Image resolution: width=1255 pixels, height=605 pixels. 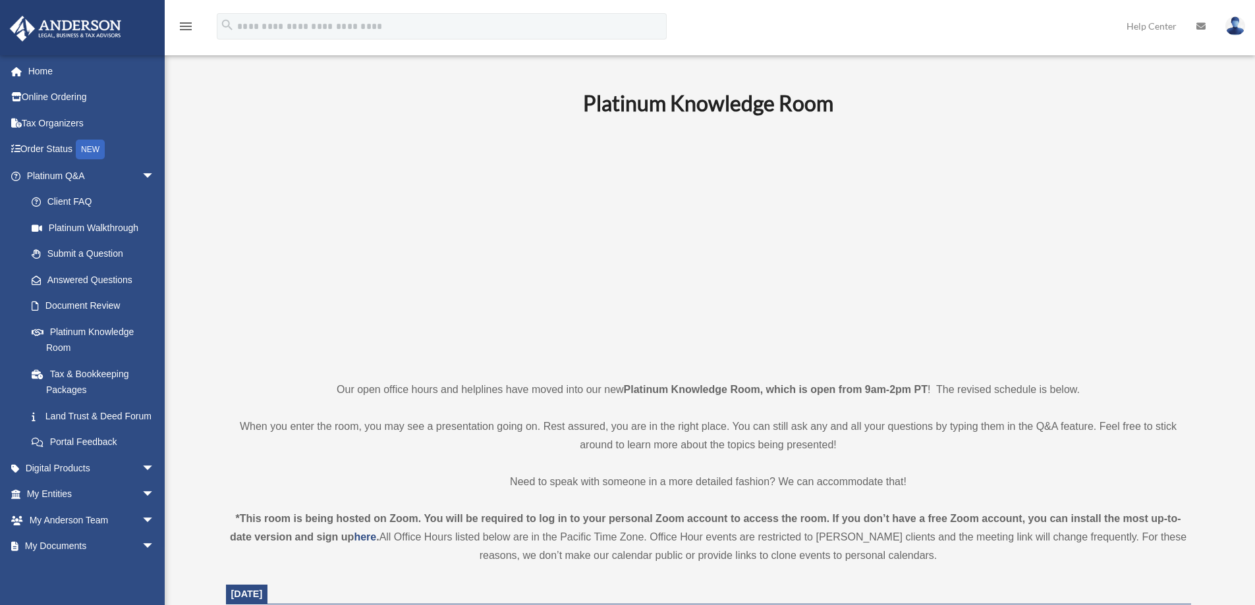 I want to click on a: Portal Feedback, so click(x=96, y=443).